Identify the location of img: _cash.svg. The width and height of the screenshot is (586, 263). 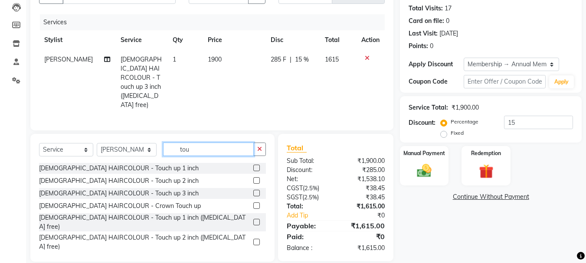
(424, 171).